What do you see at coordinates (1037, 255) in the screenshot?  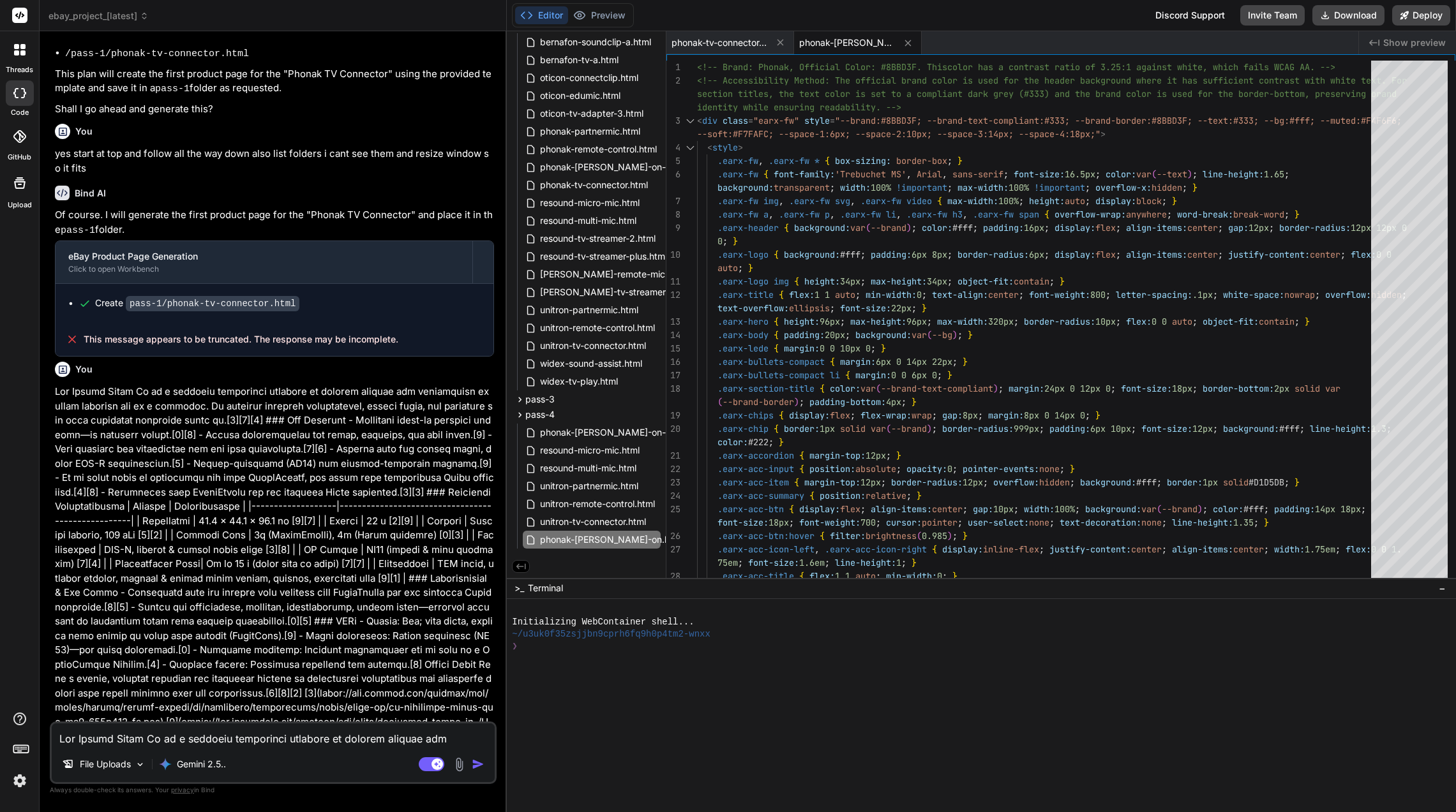 I see `span: 6px` at bounding box center [1037, 255].